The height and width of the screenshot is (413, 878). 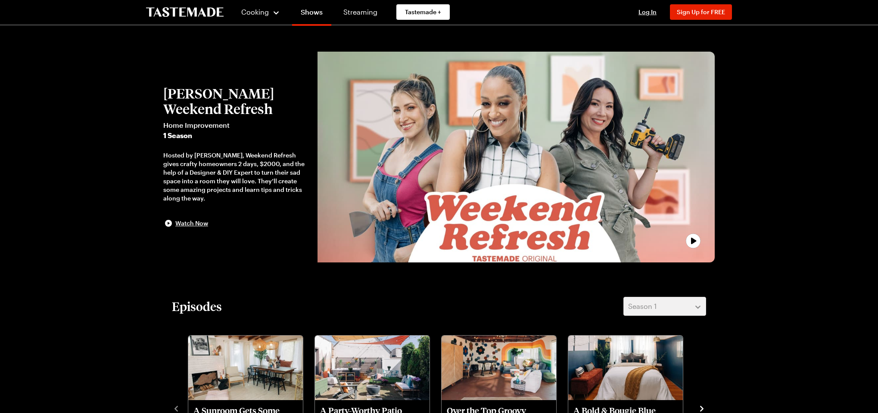 I want to click on button: Sign Up for FREE, so click(x=701, y=12).